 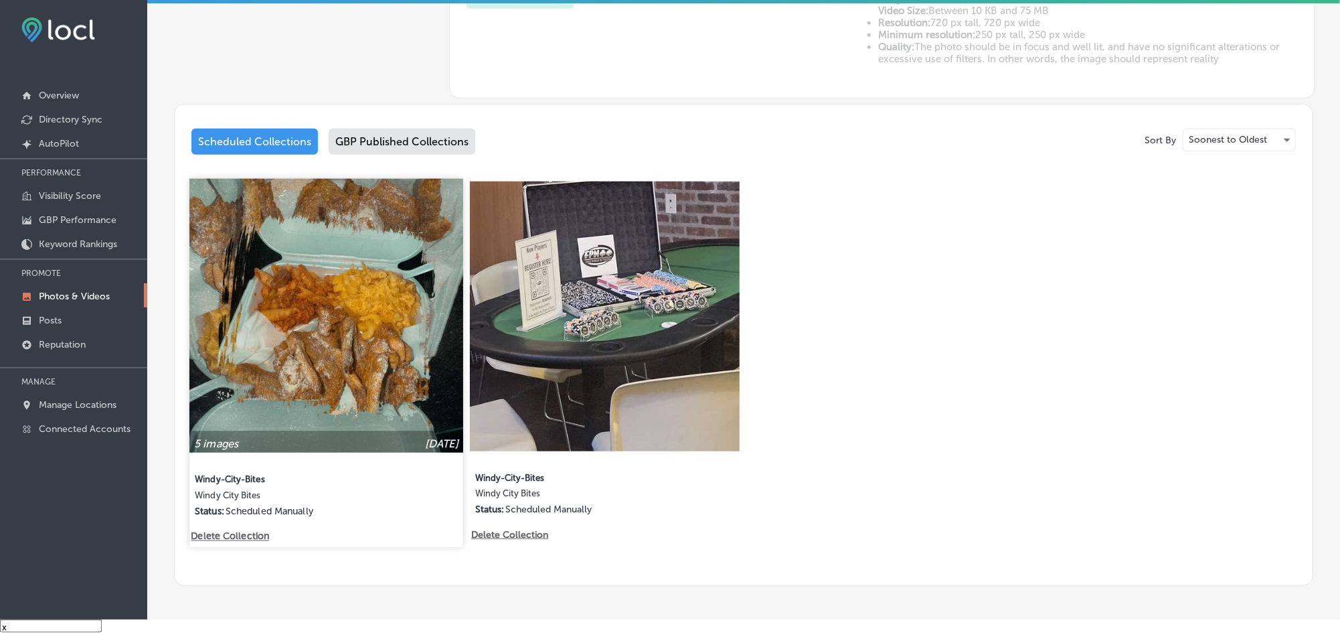 I want to click on p: Overview, so click(x=59, y=95).